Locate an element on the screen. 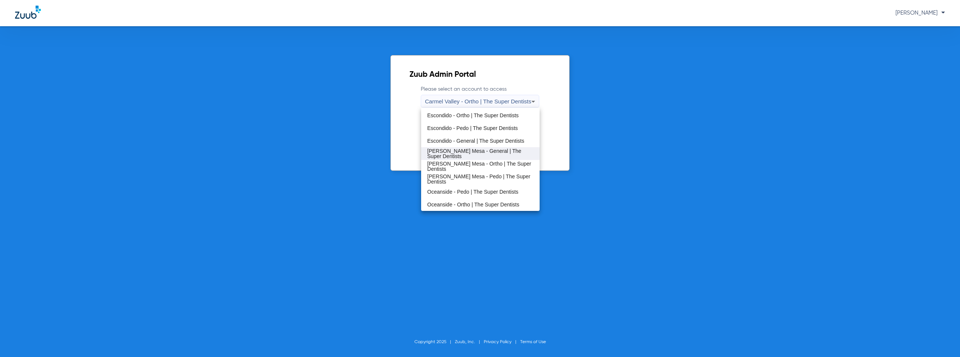 This screenshot has width=960, height=357. div: Chat Widget is located at coordinates (941, 339).